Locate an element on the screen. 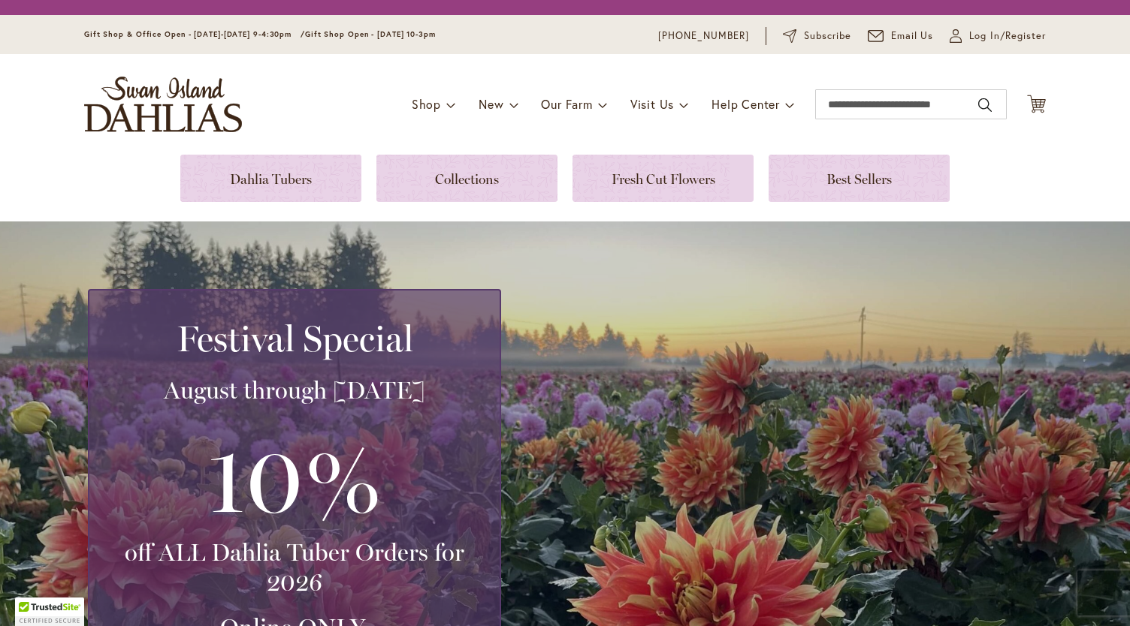  span: Visit Us is located at coordinates (652, 104).